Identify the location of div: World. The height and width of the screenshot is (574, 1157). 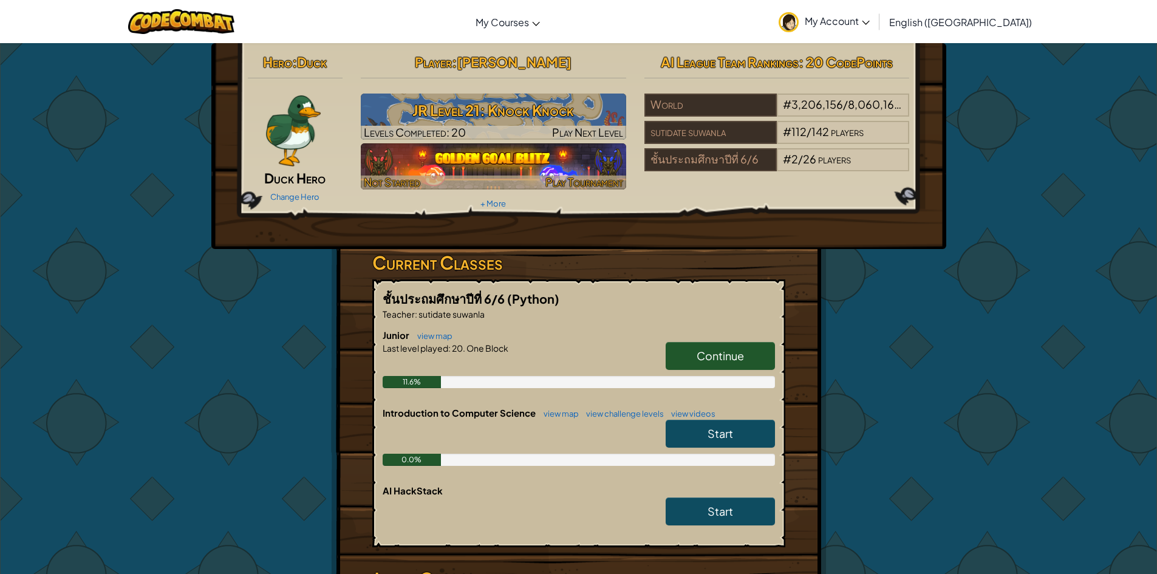
(711, 105).